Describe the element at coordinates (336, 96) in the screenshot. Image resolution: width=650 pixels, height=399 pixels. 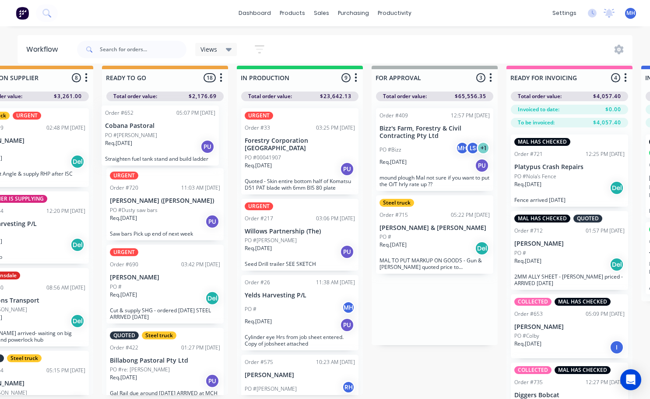
I see `span: $23,642.13` at that location.